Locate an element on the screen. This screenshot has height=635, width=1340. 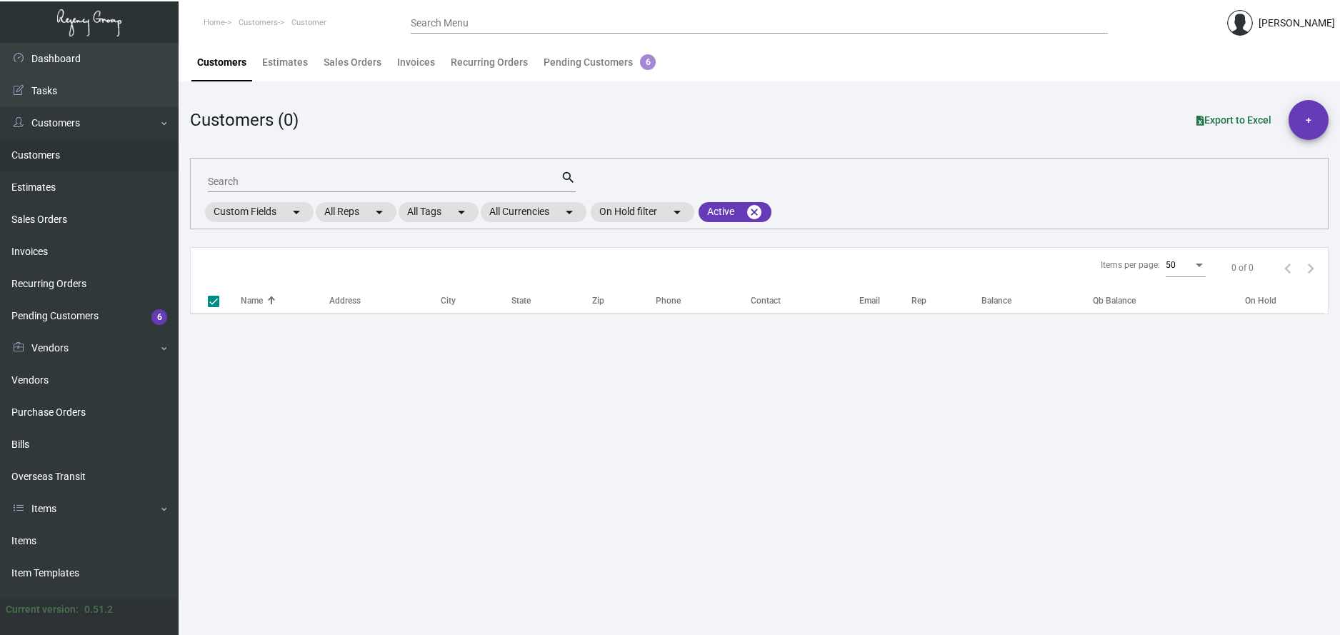
span: 50 is located at coordinates (1171, 265).